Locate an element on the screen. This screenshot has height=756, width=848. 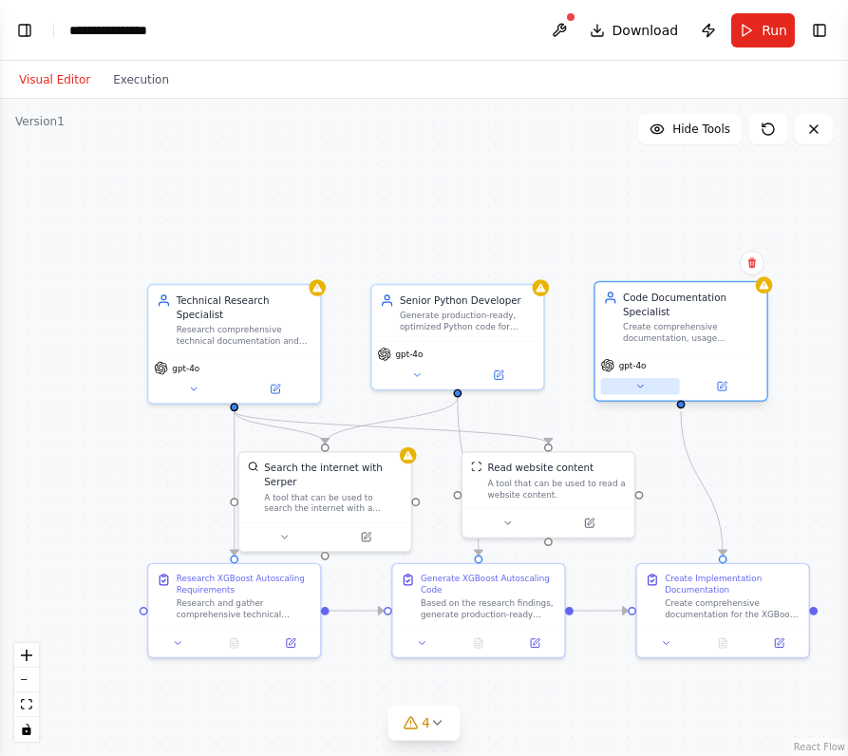
nav: breadcrumb is located at coordinates (118, 30).